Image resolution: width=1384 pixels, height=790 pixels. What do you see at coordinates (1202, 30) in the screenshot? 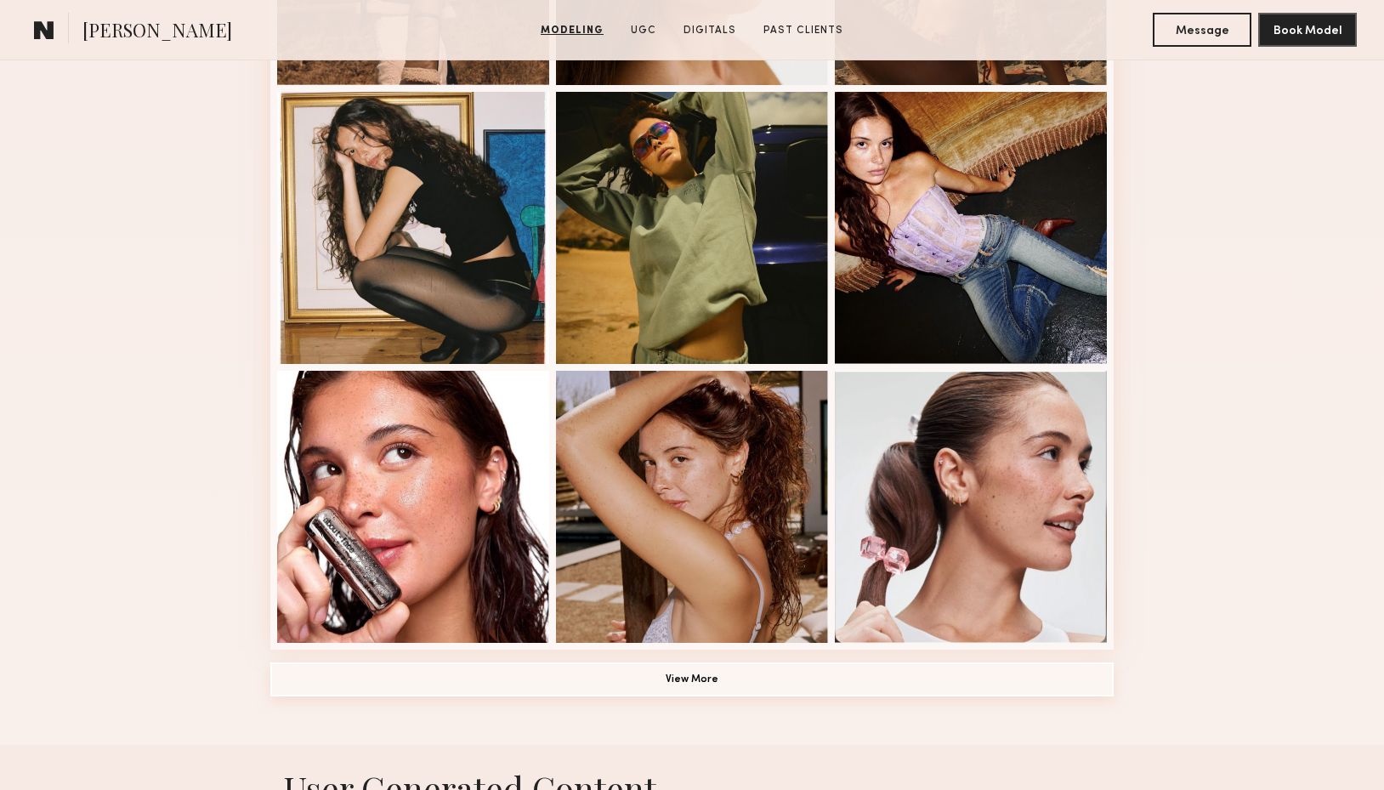
I see `button: Message` at bounding box center [1202, 30].